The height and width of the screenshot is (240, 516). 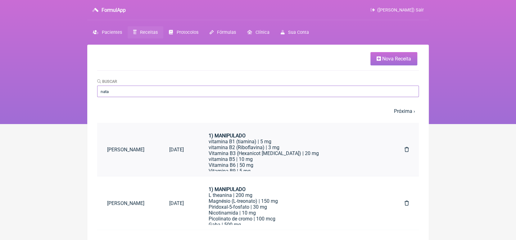 I want to click on a: 1) MANIPULADOvitamina B1 (tiamina) | 5 mgvitamina B2 (Riboflavina) | 3 mgVitamina B3 (Hexanicot [..., so click(x=294, y=150).